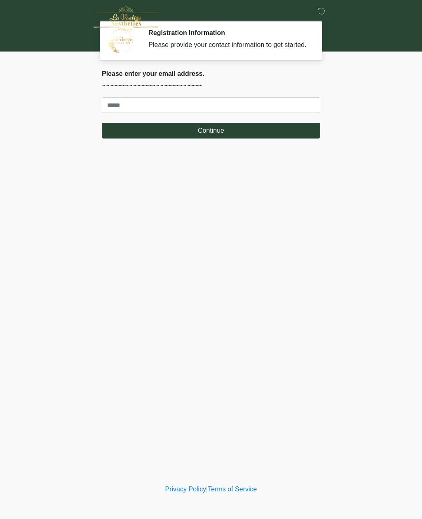  What do you see at coordinates (126, 20) in the screenshot?
I see `img: Le Vestige Aesthetics Logo` at bounding box center [126, 20].